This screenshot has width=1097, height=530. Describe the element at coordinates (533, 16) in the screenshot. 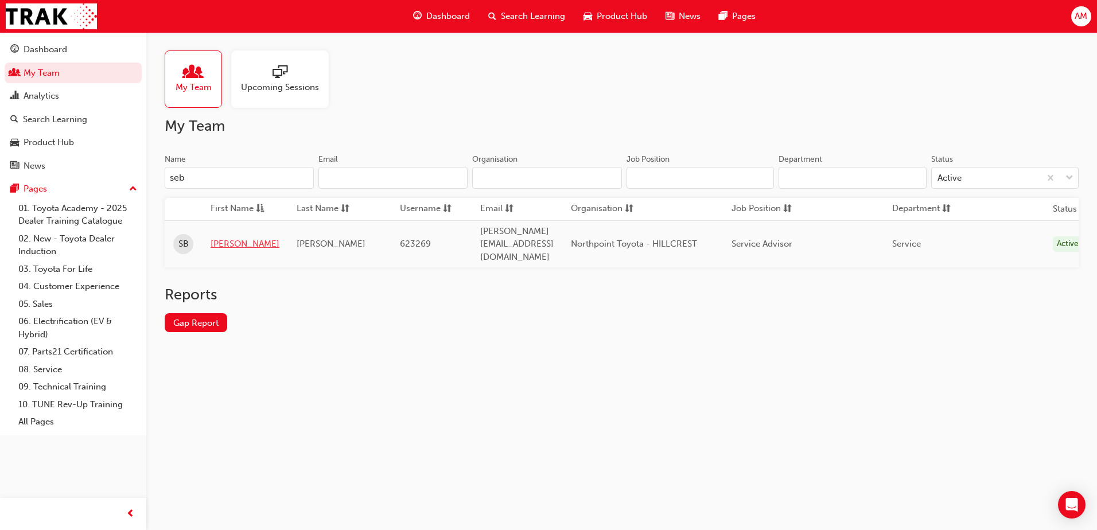

I see `span: Search Learning` at that location.